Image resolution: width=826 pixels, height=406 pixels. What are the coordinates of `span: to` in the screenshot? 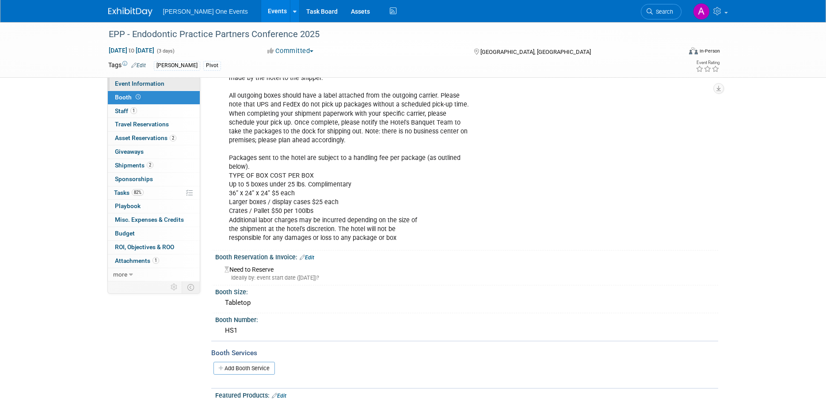 It's located at (131, 50).